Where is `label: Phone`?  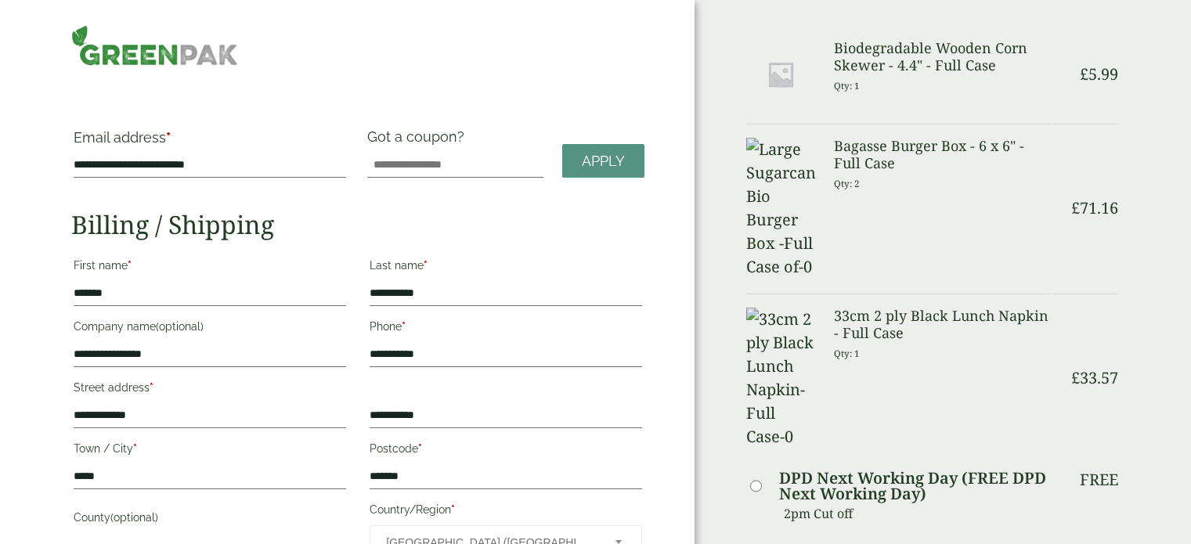
label: Phone is located at coordinates (506, 329).